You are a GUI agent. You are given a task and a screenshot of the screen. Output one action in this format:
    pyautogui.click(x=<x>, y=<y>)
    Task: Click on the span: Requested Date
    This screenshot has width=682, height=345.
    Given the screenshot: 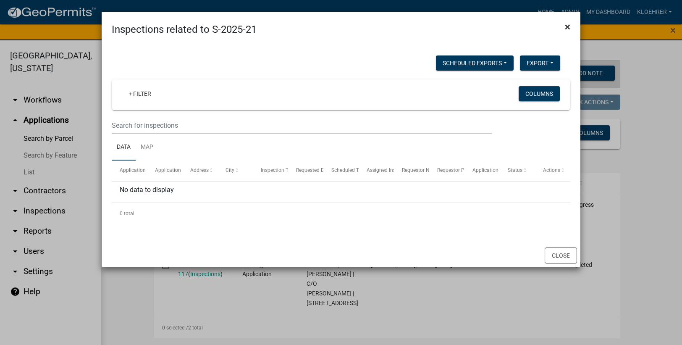 What is the action you would take?
    pyautogui.click(x=314, y=170)
    